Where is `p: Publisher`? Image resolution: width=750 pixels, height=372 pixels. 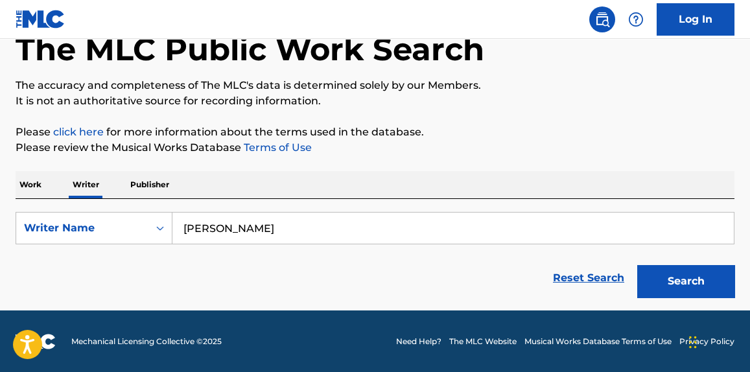
p: Publisher is located at coordinates (150, 185).